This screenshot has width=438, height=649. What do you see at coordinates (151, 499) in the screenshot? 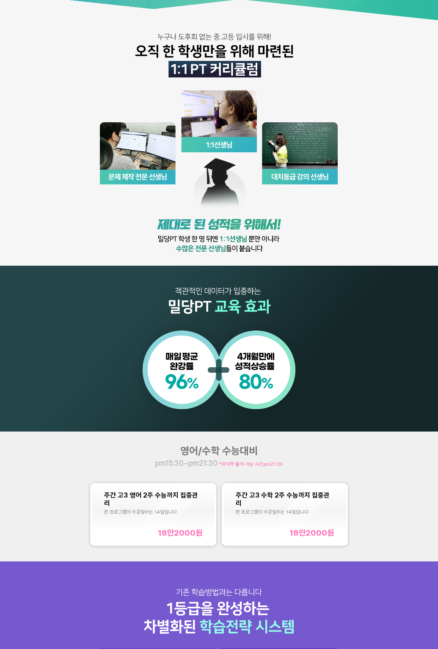
I see `span: 주간 고3 영어 2주 수능까지 집중관리` at bounding box center [151, 499].